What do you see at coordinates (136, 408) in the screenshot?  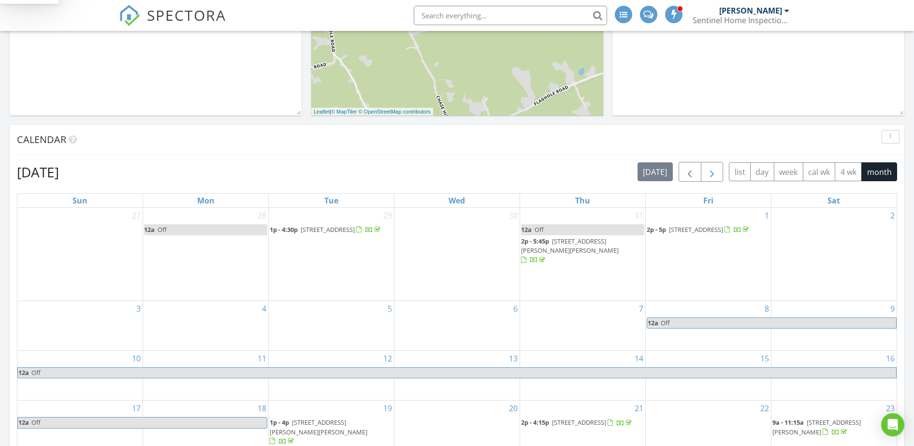 I see `a: Go to August 17, 2025` at bounding box center [136, 408].